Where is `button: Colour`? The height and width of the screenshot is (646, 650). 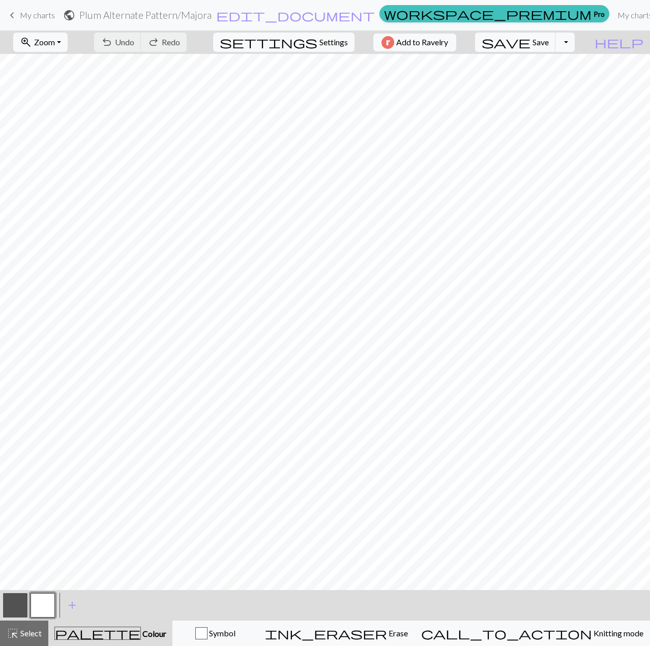
button: Colour is located at coordinates (110, 633).